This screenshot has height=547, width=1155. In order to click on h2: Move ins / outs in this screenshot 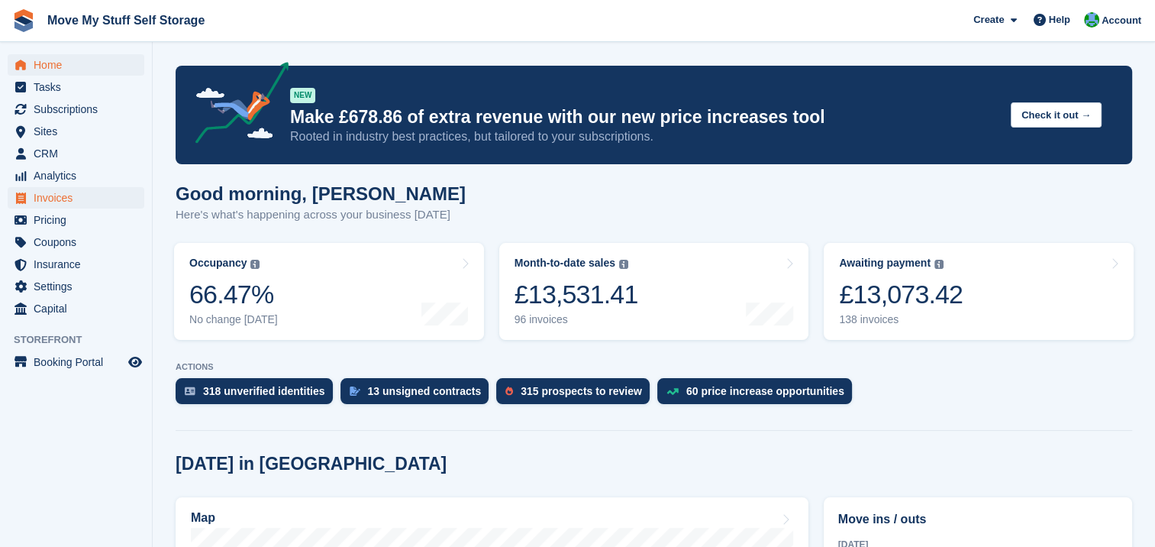, I will do `click(978, 519)`.